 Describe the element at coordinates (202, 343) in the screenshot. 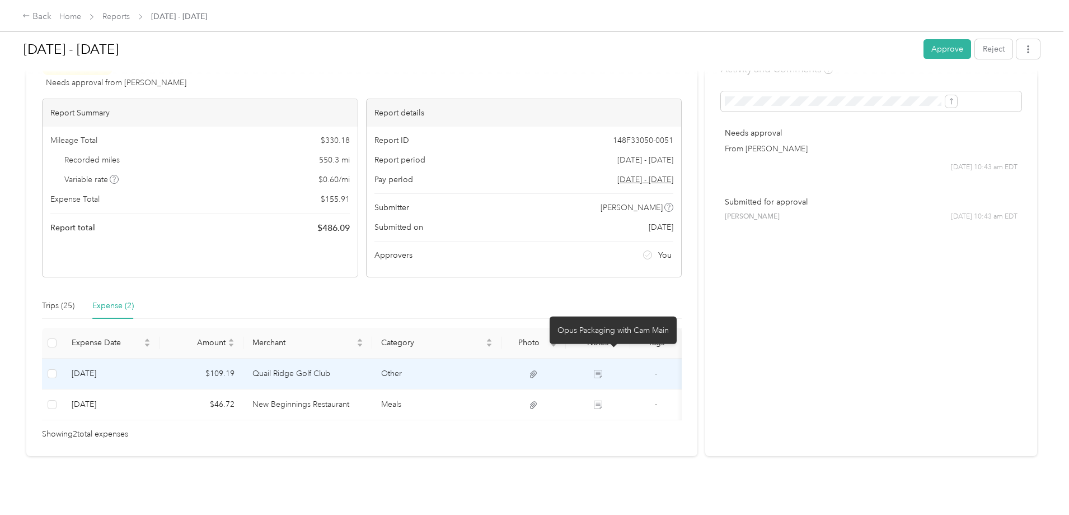

I see `th: Amount` at that location.